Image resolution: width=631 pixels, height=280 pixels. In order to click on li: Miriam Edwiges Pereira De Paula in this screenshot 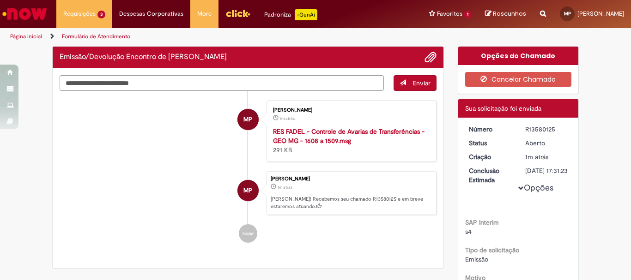, I will do `click(248, 193)`.